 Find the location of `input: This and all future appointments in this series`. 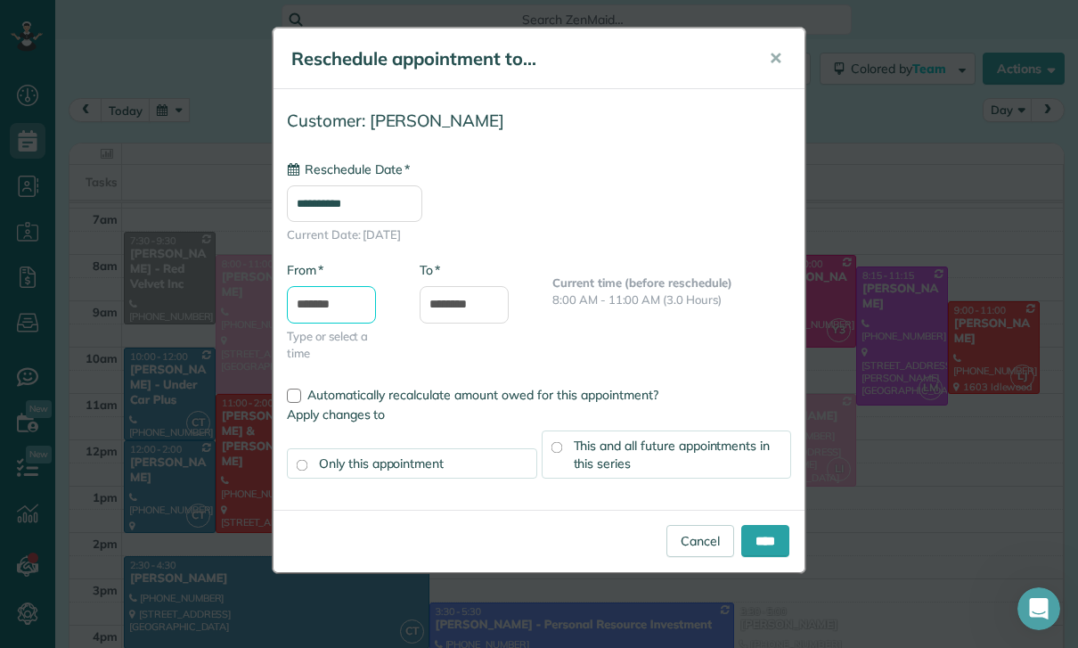

input: This and all future appointments in this series is located at coordinates (556, 446).